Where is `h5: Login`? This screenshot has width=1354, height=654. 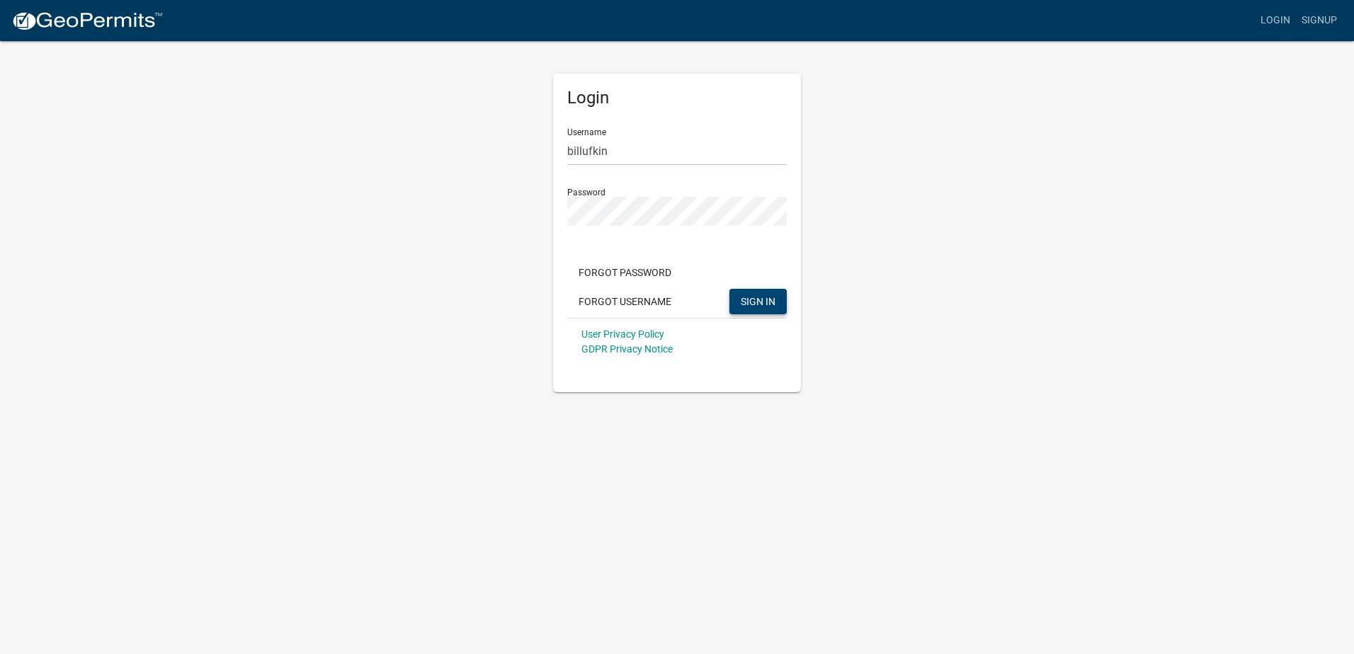
h5: Login is located at coordinates (677, 98).